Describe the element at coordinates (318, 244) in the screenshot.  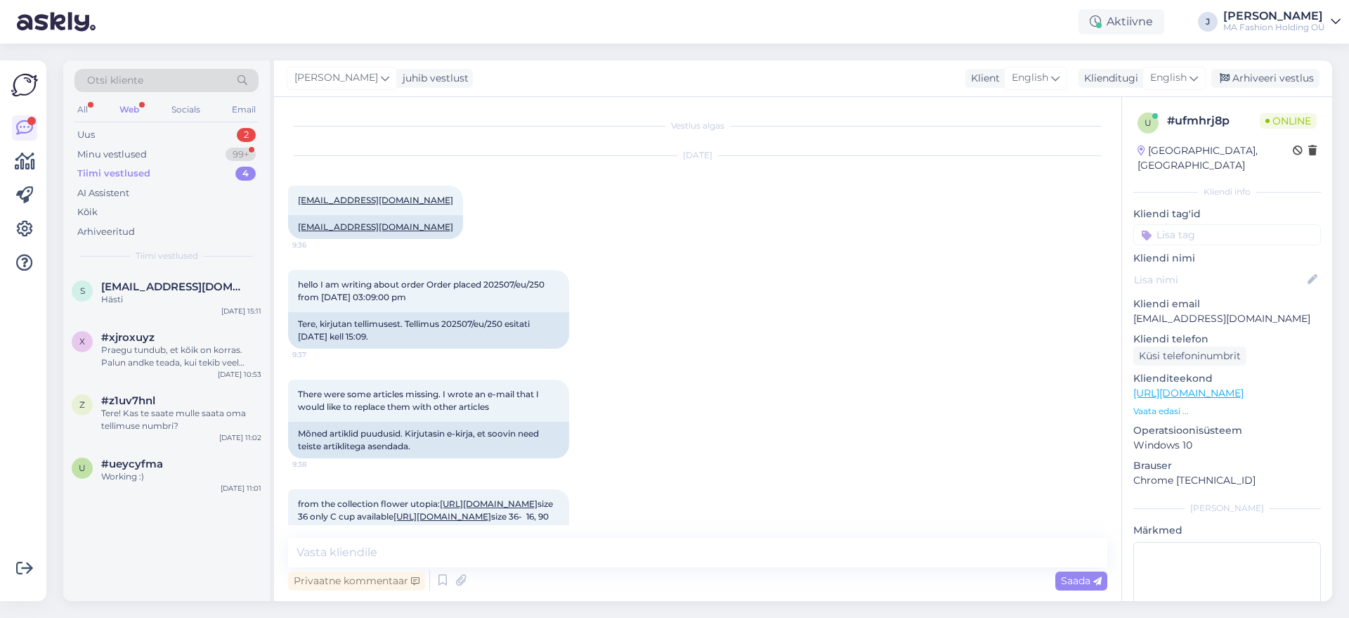
I see `span: 9:36` at that location.